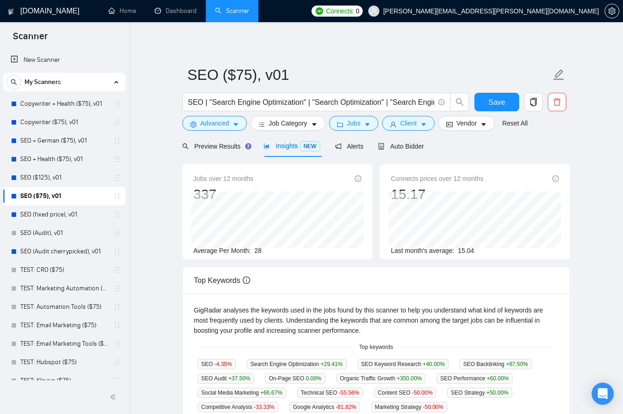  I want to click on span: robot, so click(381, 146).